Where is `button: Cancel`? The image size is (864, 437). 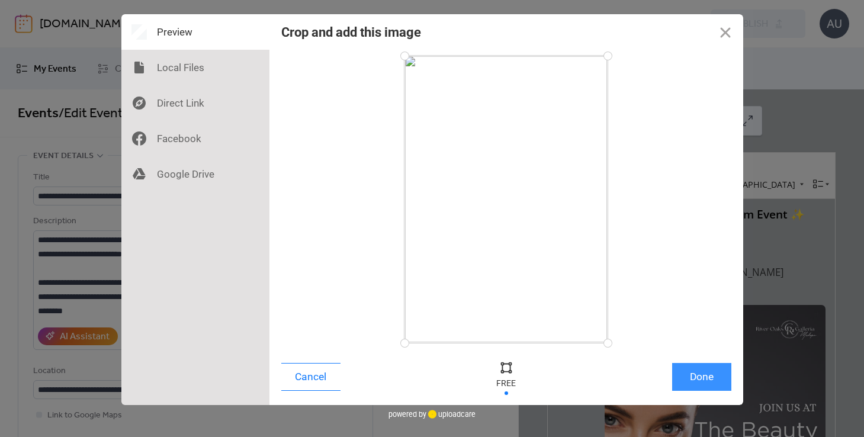
button: Cancel is located at coordinates (311, 377).